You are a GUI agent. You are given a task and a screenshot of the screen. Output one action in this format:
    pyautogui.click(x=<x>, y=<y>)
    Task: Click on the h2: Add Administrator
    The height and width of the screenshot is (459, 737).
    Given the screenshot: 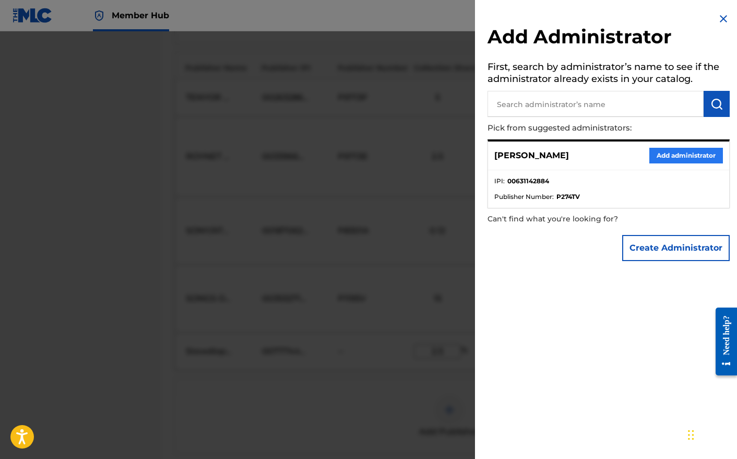 What is the action you would take?
    pyautogui.click(x=609, y=38)
    